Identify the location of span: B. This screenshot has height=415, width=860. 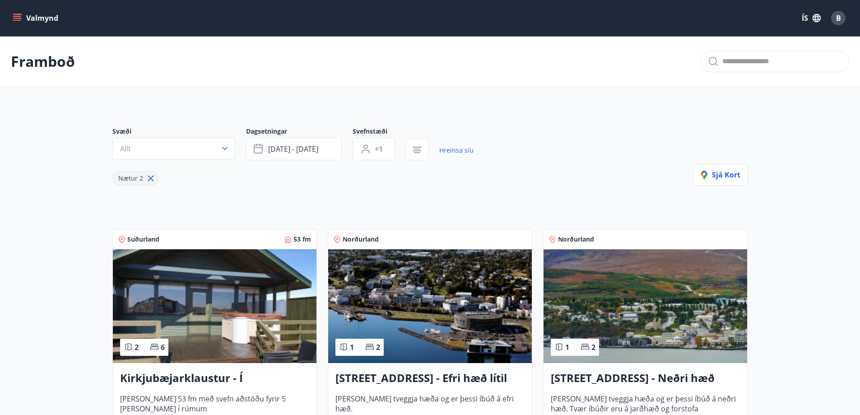
(838, 18).